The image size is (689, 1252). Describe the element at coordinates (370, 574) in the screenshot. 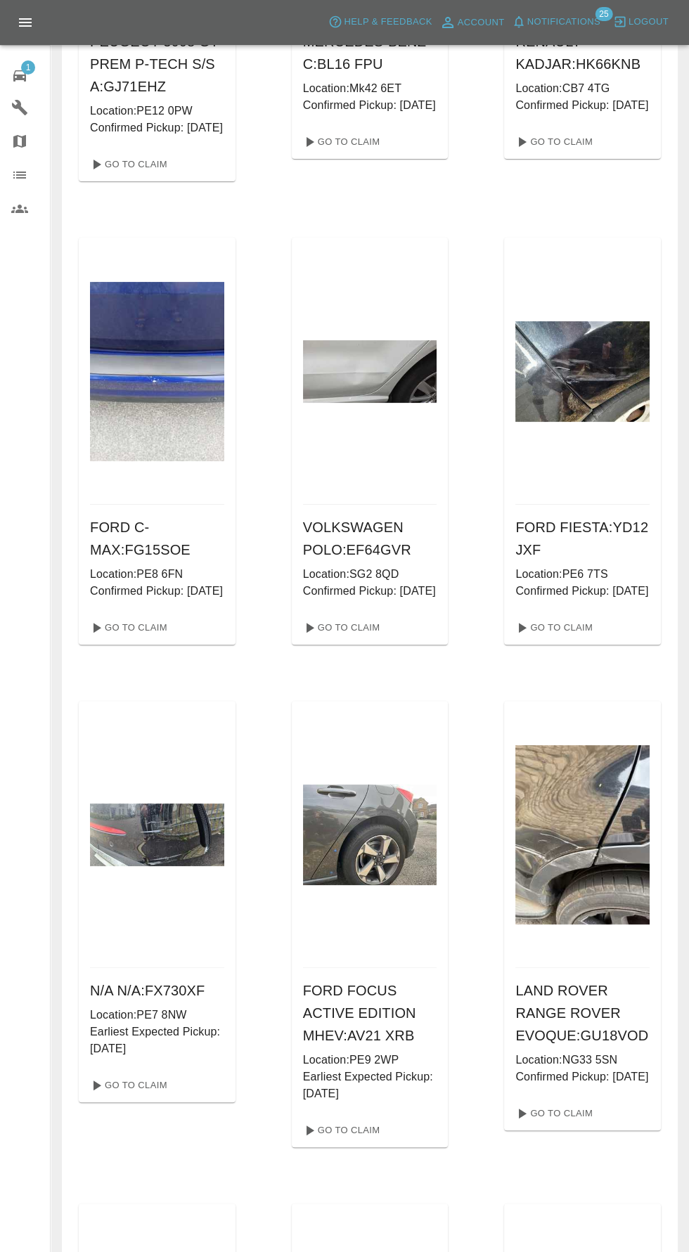

I see `p: Location: SG2 8QD` at that location.